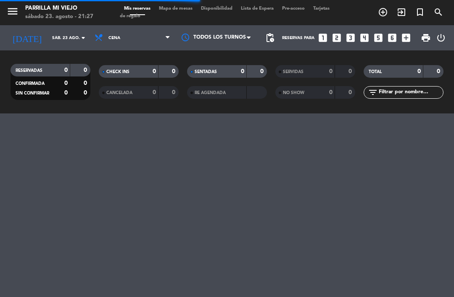  What do you see at coordinates (210, 93) in the screenshot?
I see `span: RE AGENDADA` at bounding box center [210, 93].